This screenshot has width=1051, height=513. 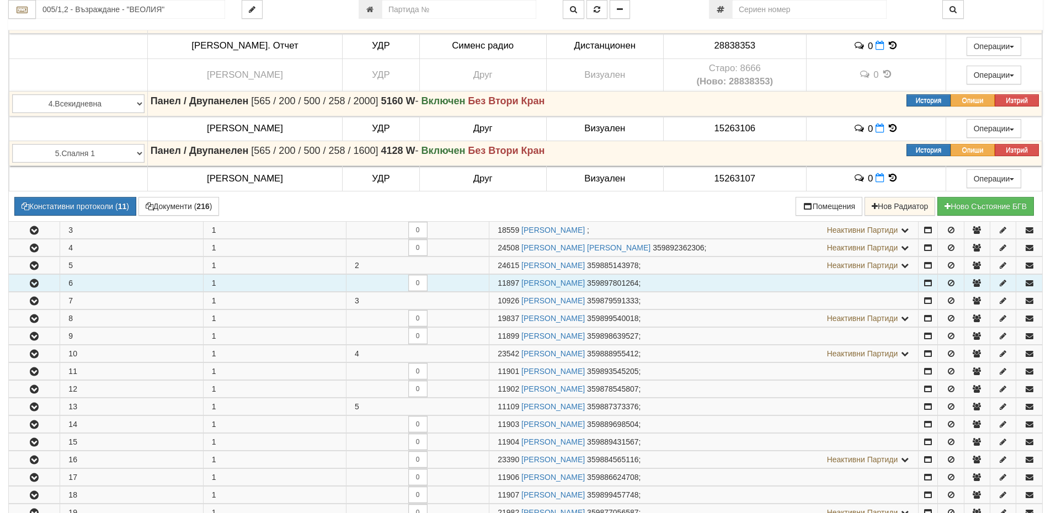 I want to click on span: 28838353, so click(x=735, y=45).